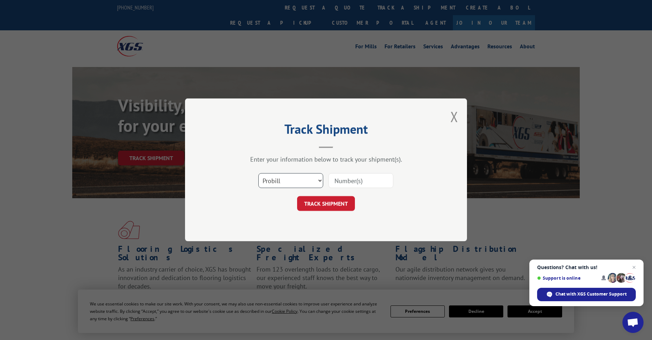 Image resolution: width=652 pixels, height=340 pixels. Describe the element at coordinates (567, 278) in the screenshot. I see `span: Support is online` at that location.